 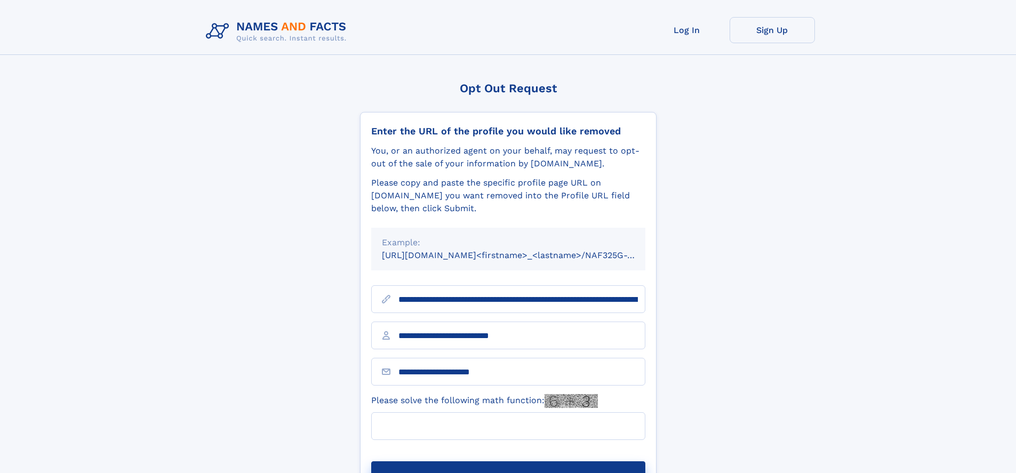 What do you see at coordinates (508, 157) in the screenshot?
I see `div: You, or an authorized agent on your behalf, may request to opt-out of the sale of your informatio...` at bounding box center [508, 157].